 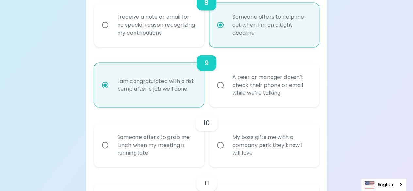 I want to click on h6: 10, so click(x=206, y=123).